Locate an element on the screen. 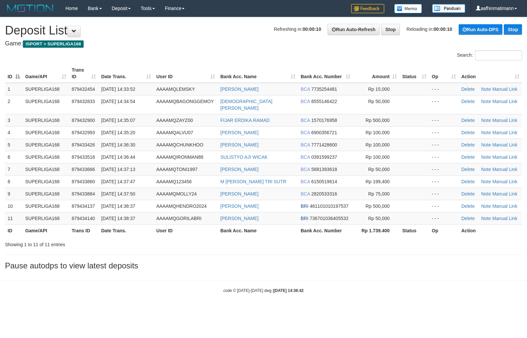 The height and width of the screenshot is (338, 527). td: 6 is located at coordinates (14, 157).